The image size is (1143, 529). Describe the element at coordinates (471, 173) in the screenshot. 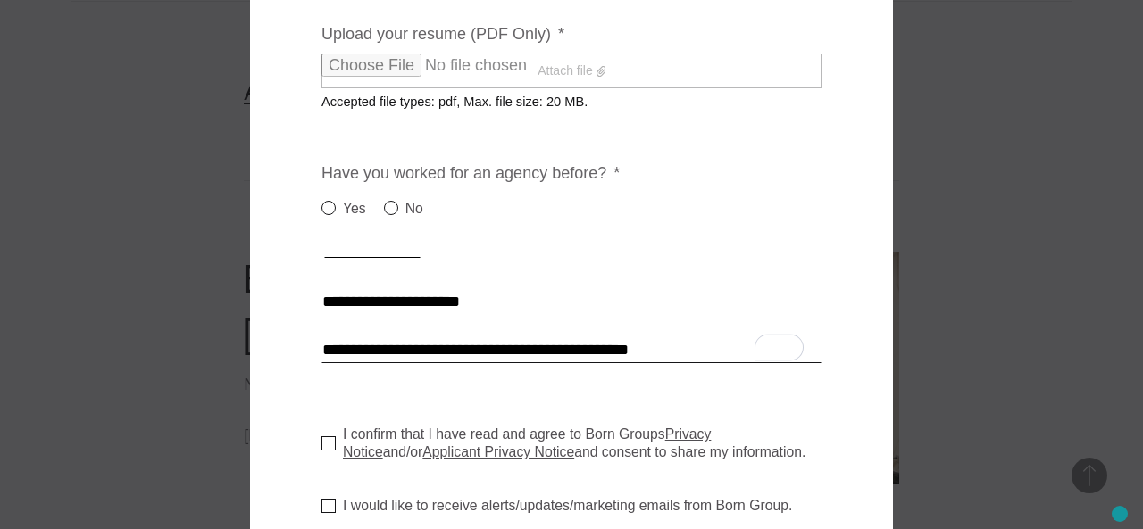

I see `label: Have you worked for an agency before?` at that location.